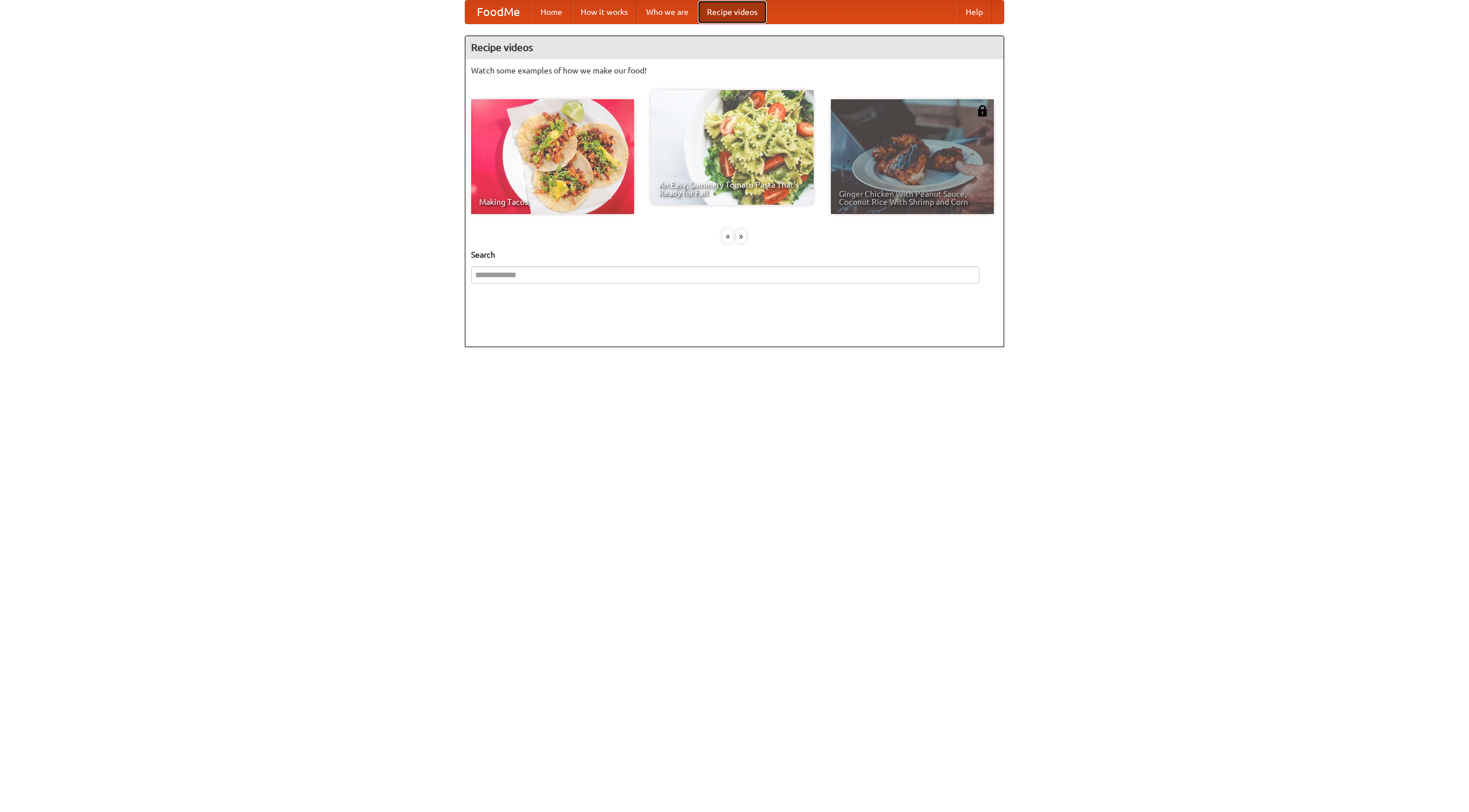 The width and height of the screenshot is (1469, 812). What do you see at coordinates (734, 255) in the screenshot?
I see `h5: Search` at bounding box center [734, 255].